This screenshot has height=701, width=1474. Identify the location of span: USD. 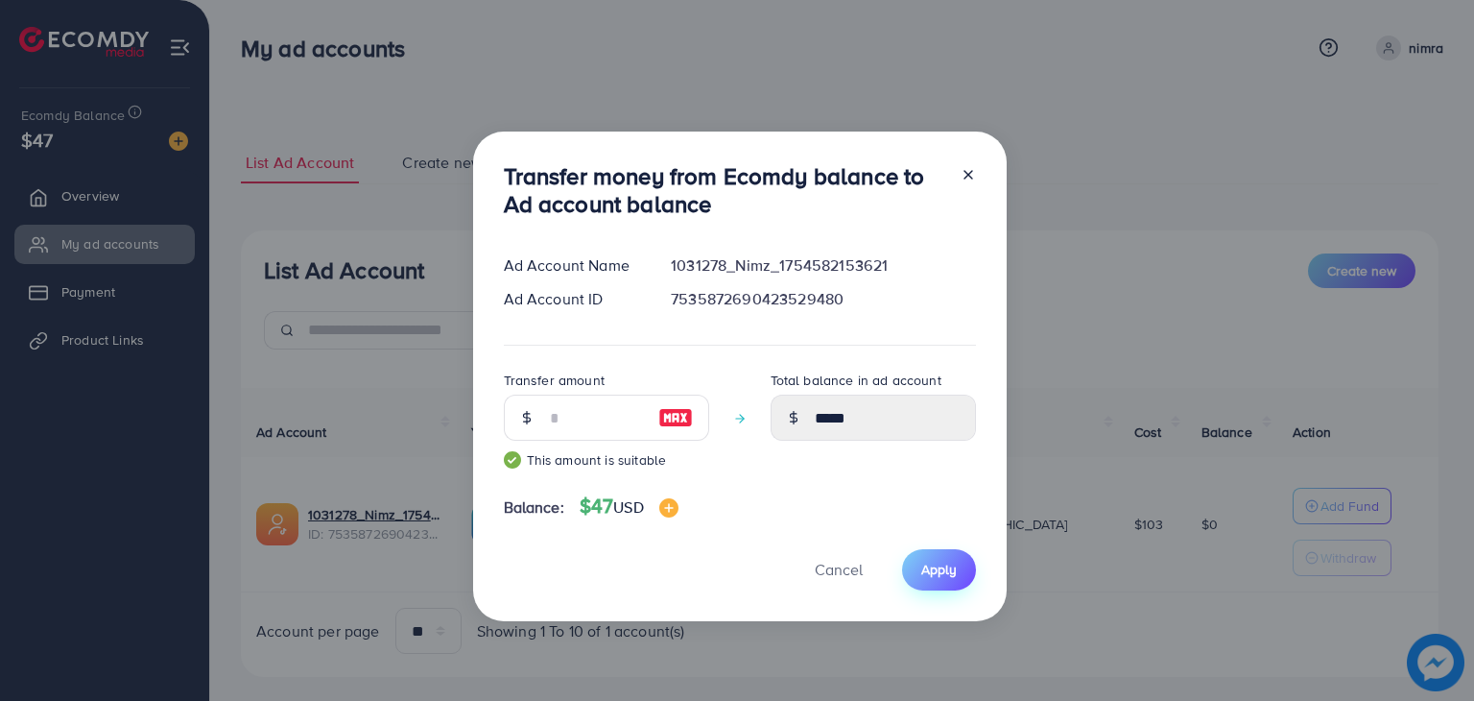
(628, 507).